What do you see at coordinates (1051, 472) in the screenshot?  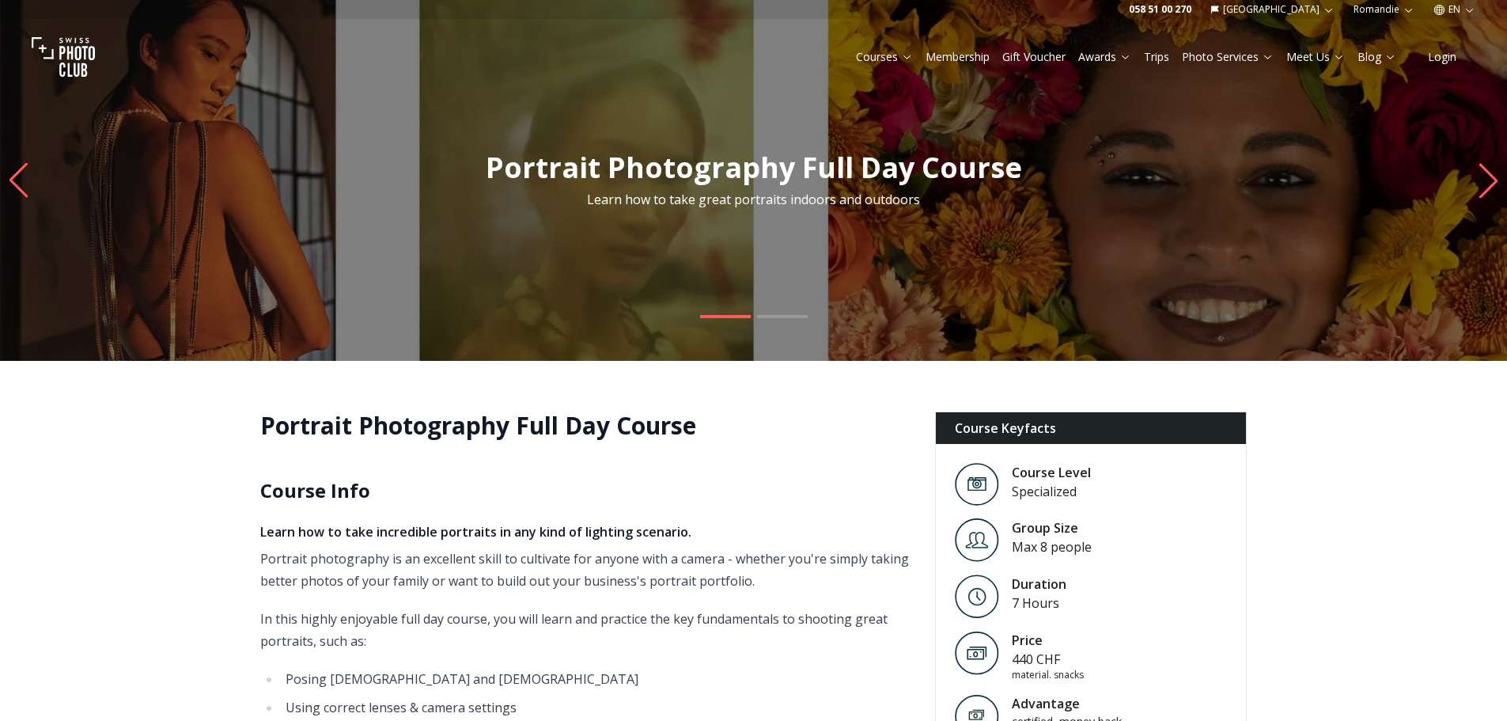 I see `div: Course Level` at bounding box center [1051, 472].